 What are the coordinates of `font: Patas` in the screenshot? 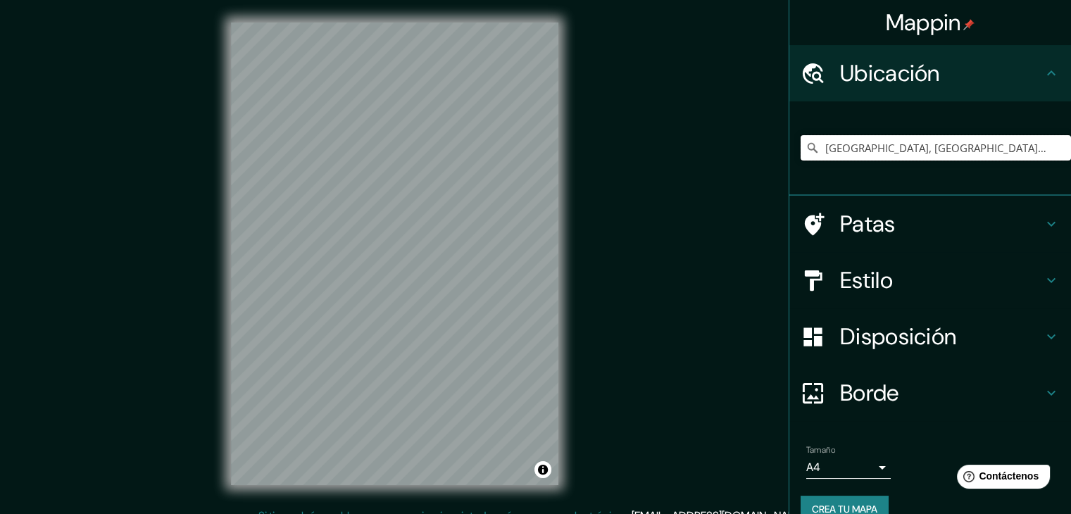 It's located at (868, 224).